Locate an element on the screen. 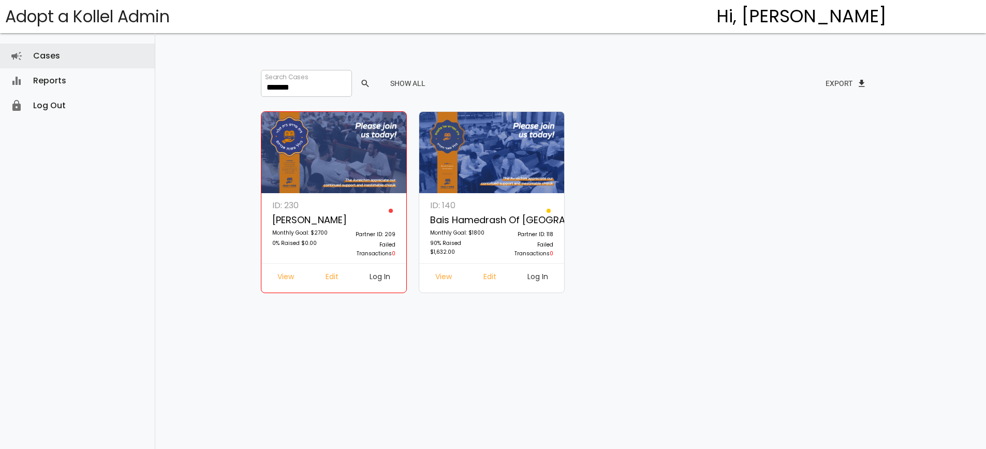 This screenshot has width=986, height=449. i: campaign is located at coordinates (17, 56).